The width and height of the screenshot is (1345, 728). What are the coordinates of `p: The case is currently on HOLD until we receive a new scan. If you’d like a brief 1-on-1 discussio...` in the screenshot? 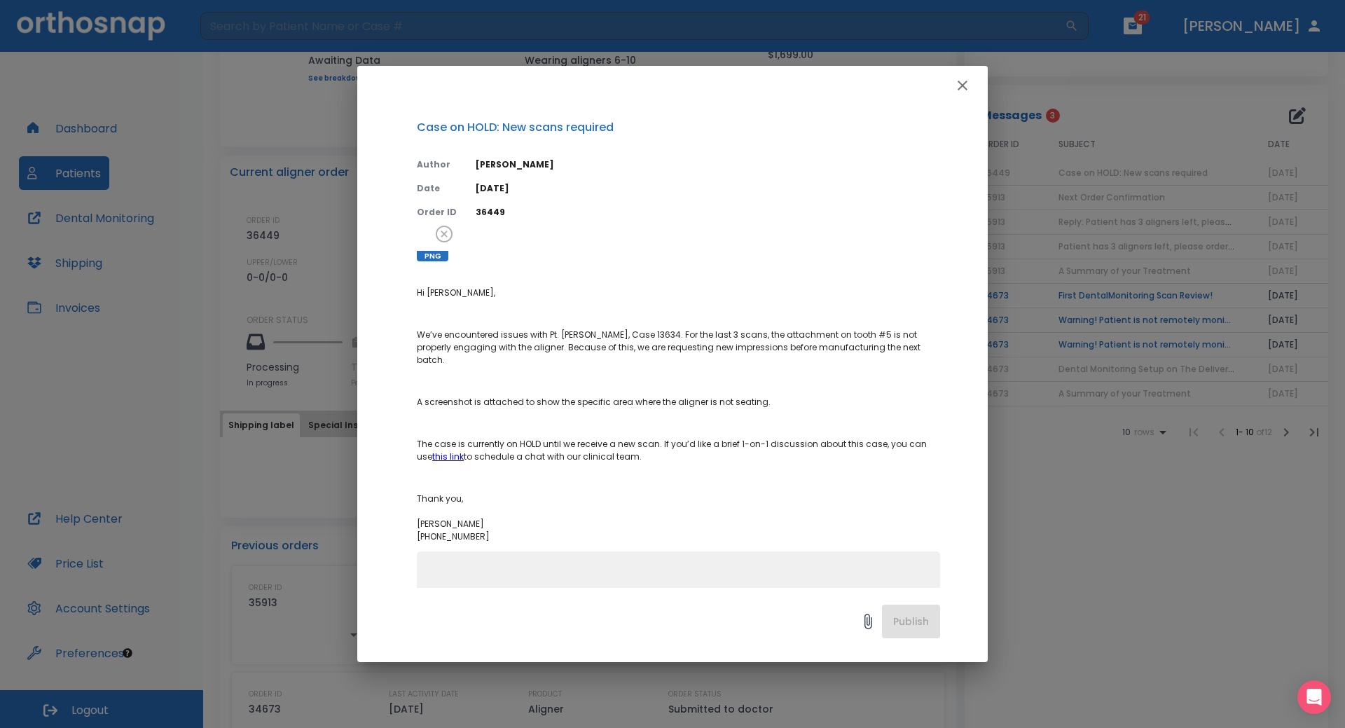 It's located at (678, 451).